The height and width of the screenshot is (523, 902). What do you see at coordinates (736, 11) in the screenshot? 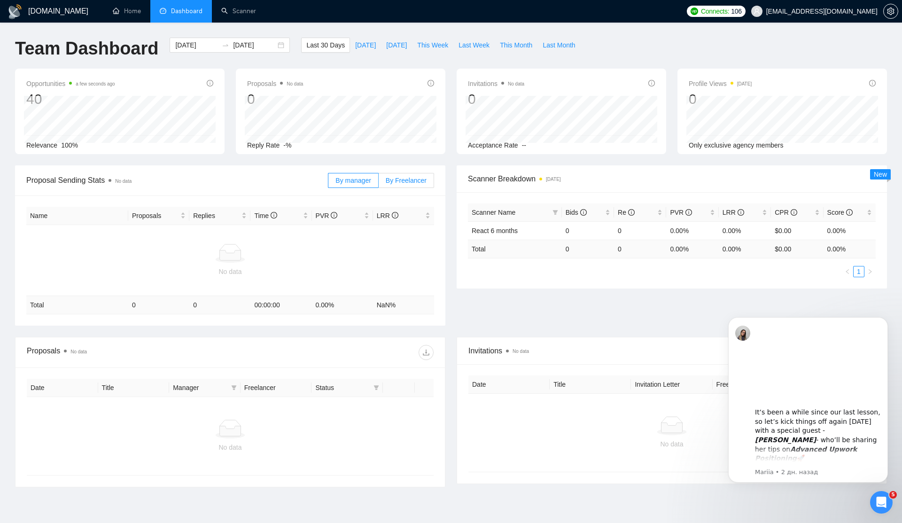
I see `span: 106` at bounding box center [736, 11].